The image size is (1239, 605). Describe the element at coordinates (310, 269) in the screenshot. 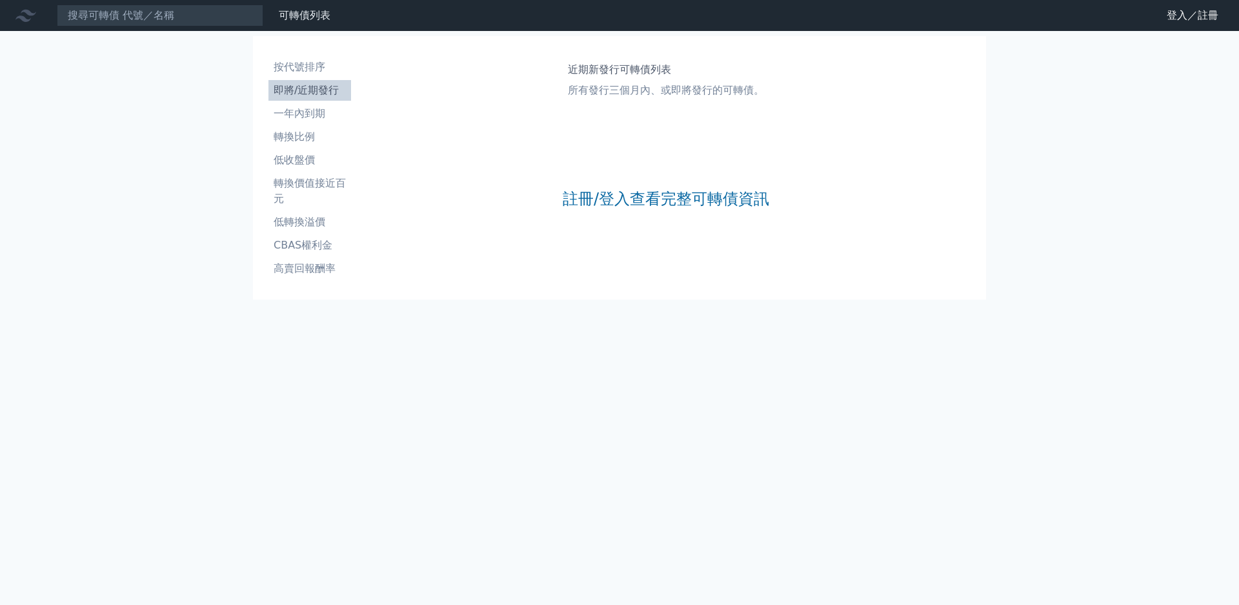

I see `a: 高賣回報酬率` at that location.